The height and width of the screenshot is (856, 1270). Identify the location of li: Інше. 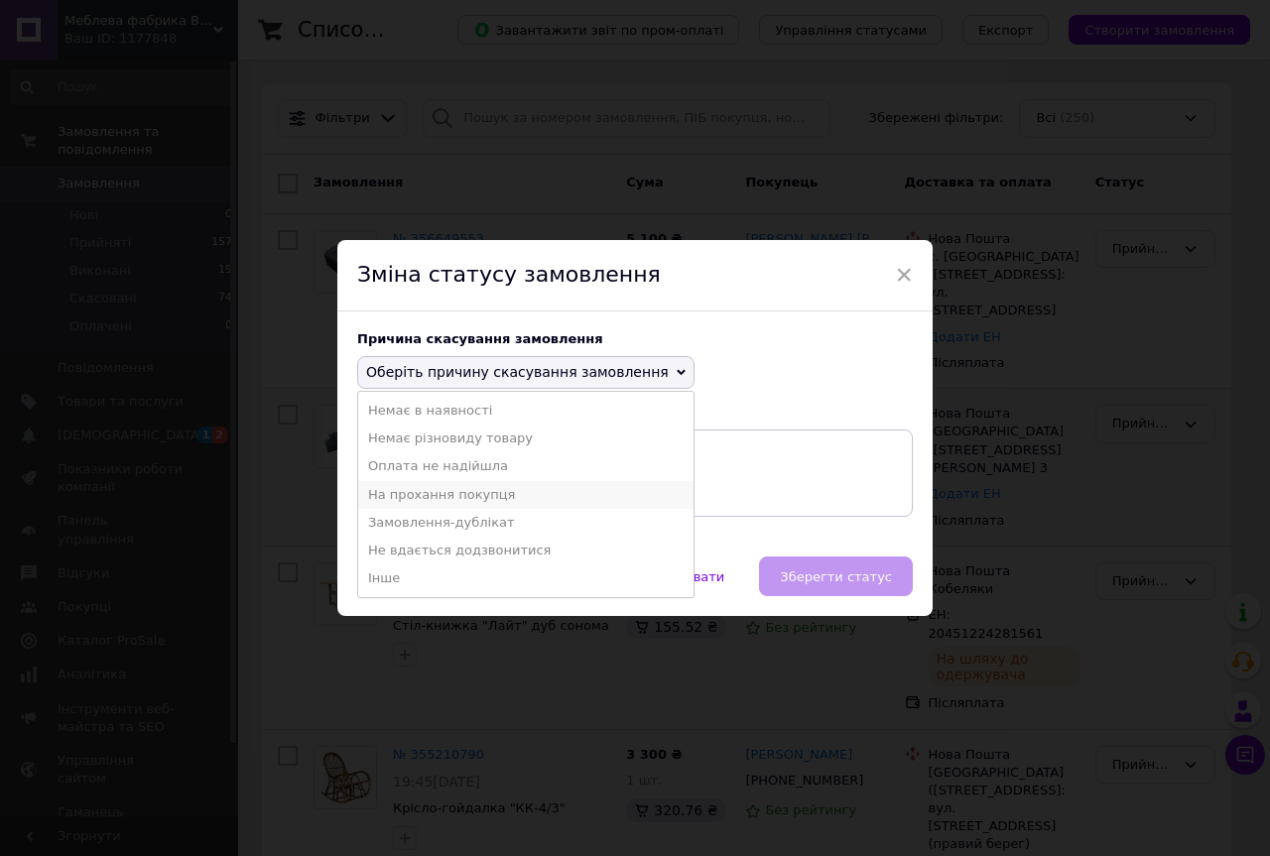
(526, 578).